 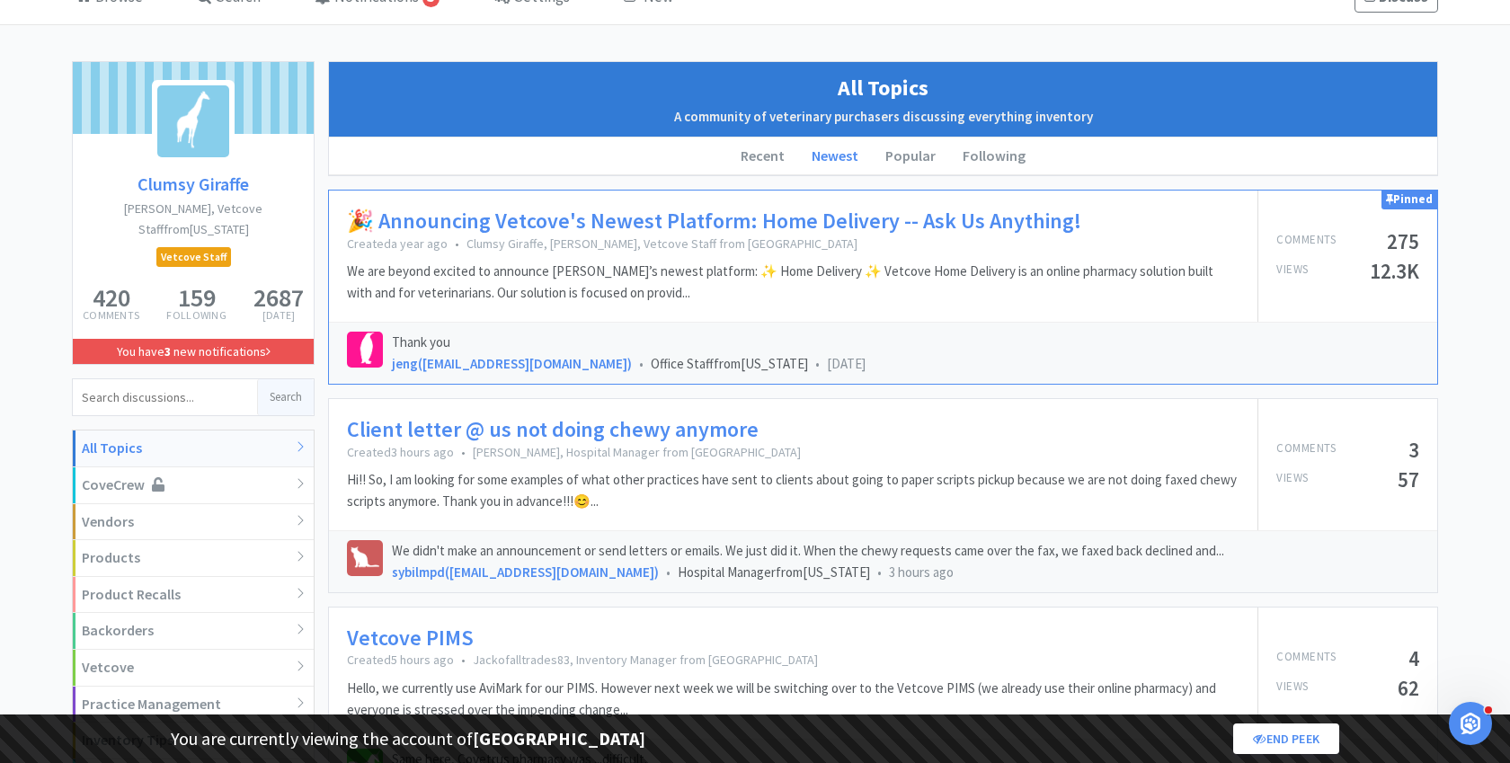 What do you see at coordinates (193, 595) in the screenshot?
I see `div: Product Recalls` at bounding box center [193, 595].